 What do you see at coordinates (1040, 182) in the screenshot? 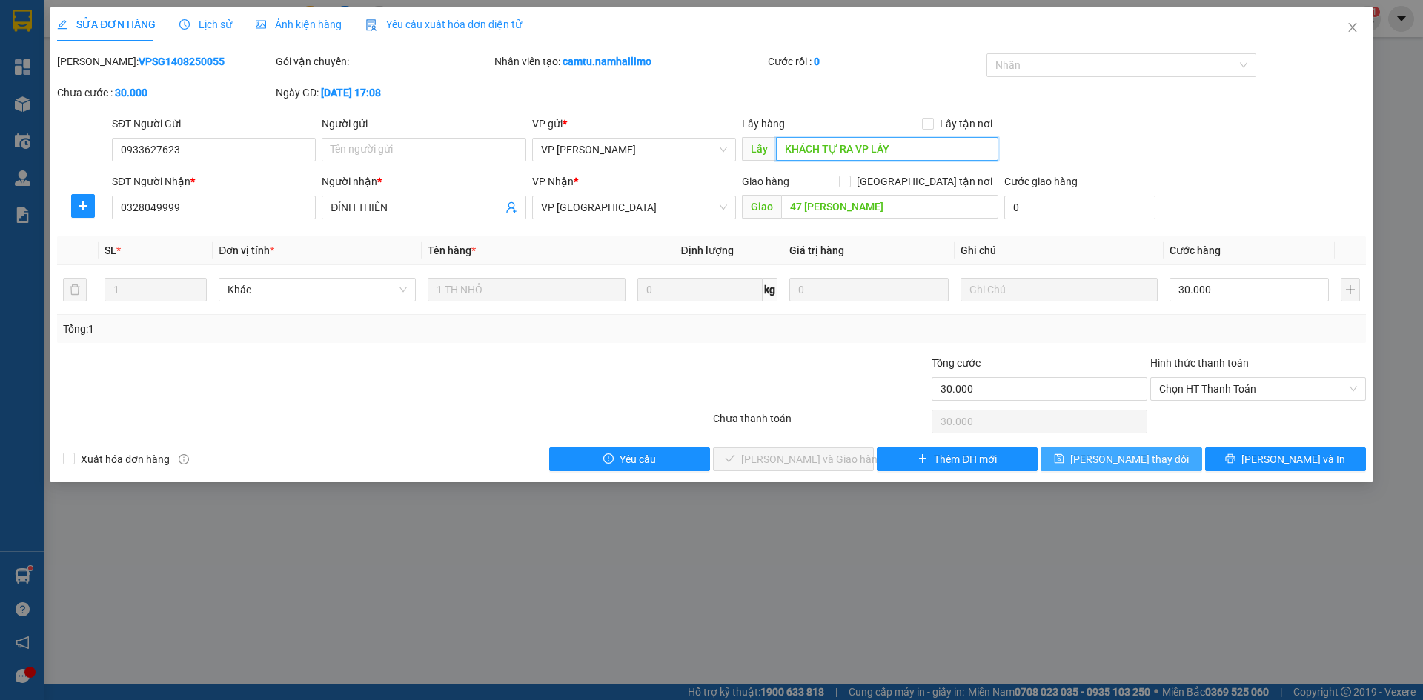
I see `label: Cước giao hàng` at bounding box center [1040, 182].